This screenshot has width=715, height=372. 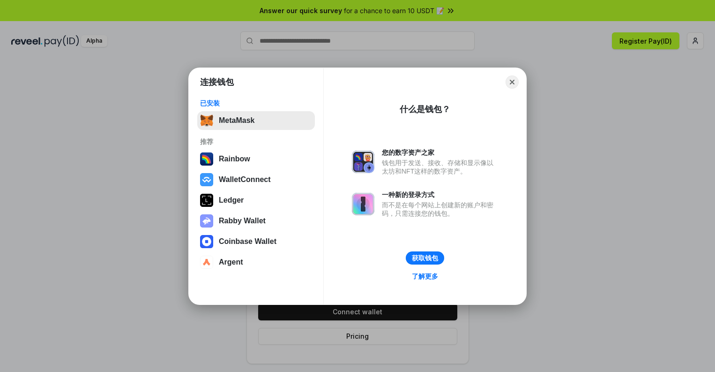 What do you see at coordinates (245, 179) in the screenshot?
I see `div: WalletConnect` at bounding box center [245, 179].